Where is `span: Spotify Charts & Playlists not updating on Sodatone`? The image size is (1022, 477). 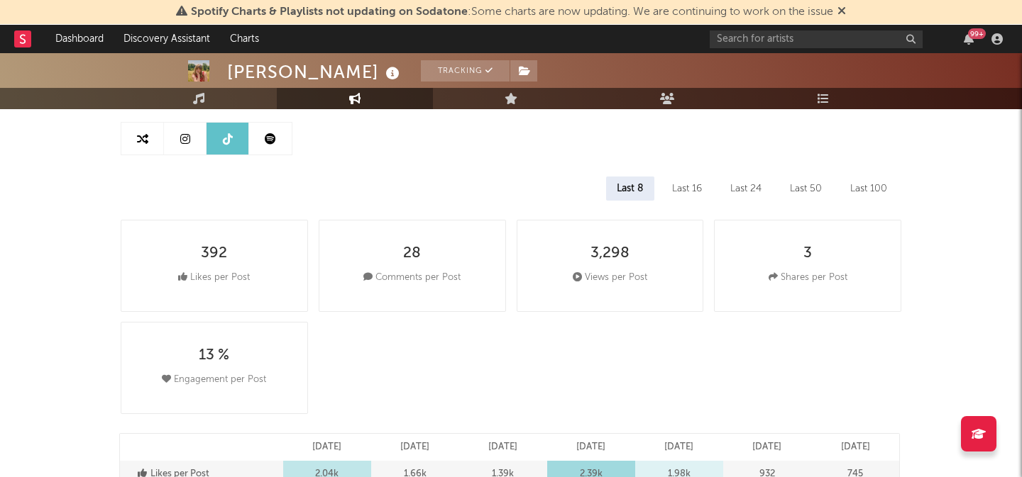 span: Spotify Charts & Playlists not updating on Sodatone is located at coordinates (329, 12).